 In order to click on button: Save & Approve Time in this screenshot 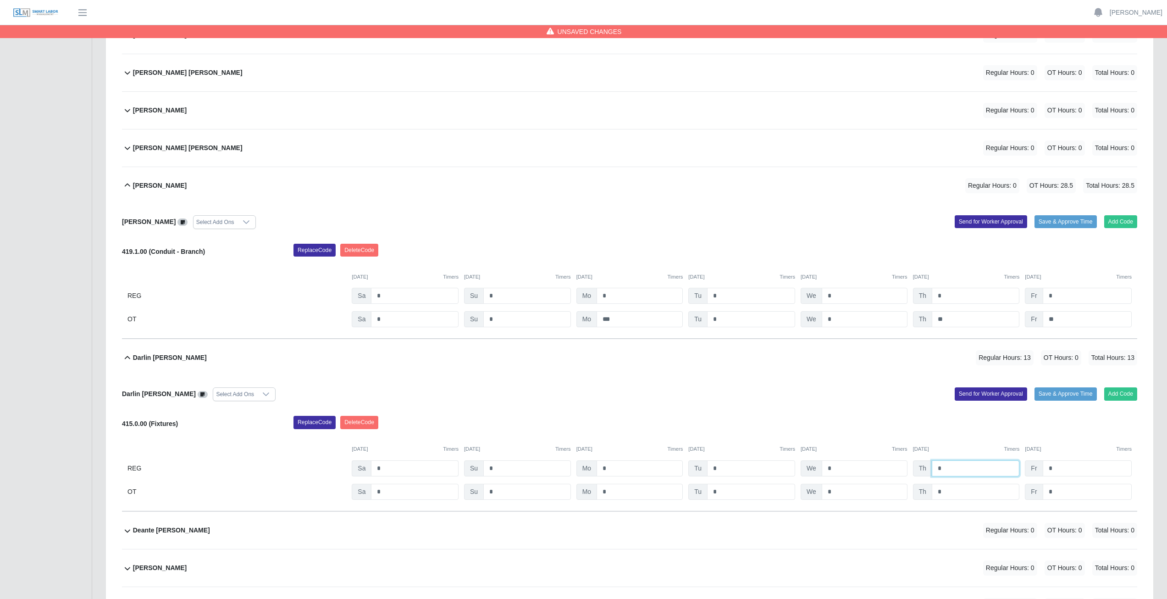, I will do `click(1066, 394)`.